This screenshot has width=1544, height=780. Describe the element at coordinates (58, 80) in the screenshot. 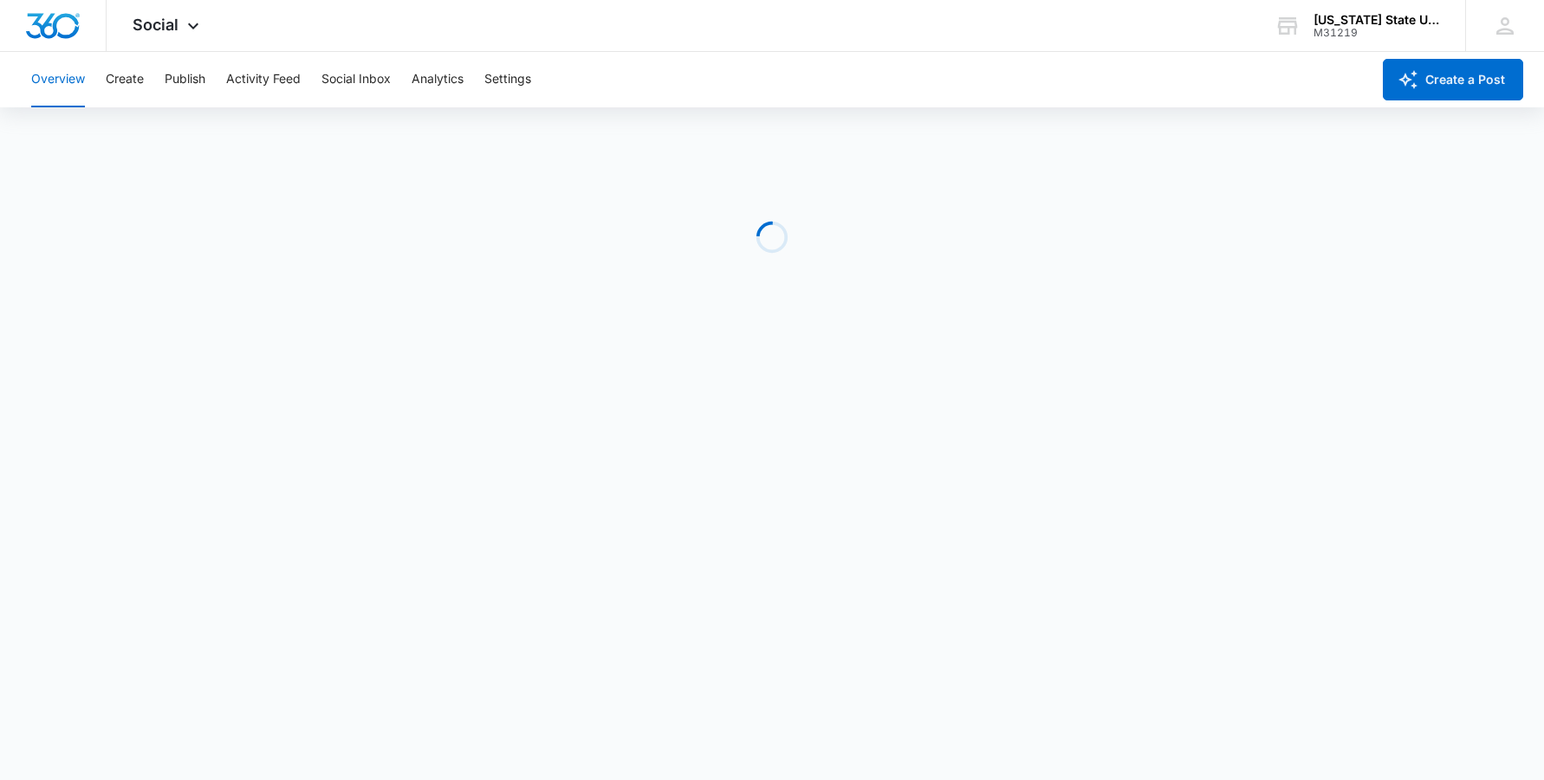

I see `button: Overview` at that location.